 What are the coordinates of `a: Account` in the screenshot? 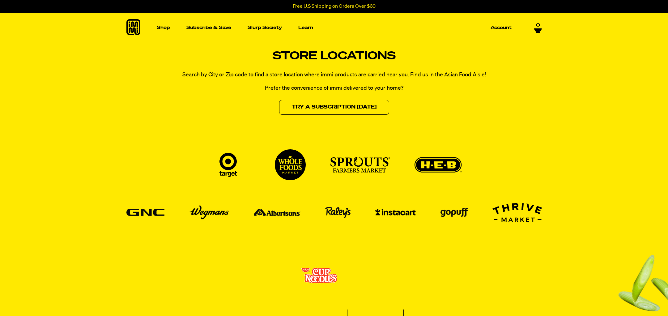 It's located at (501, 28).